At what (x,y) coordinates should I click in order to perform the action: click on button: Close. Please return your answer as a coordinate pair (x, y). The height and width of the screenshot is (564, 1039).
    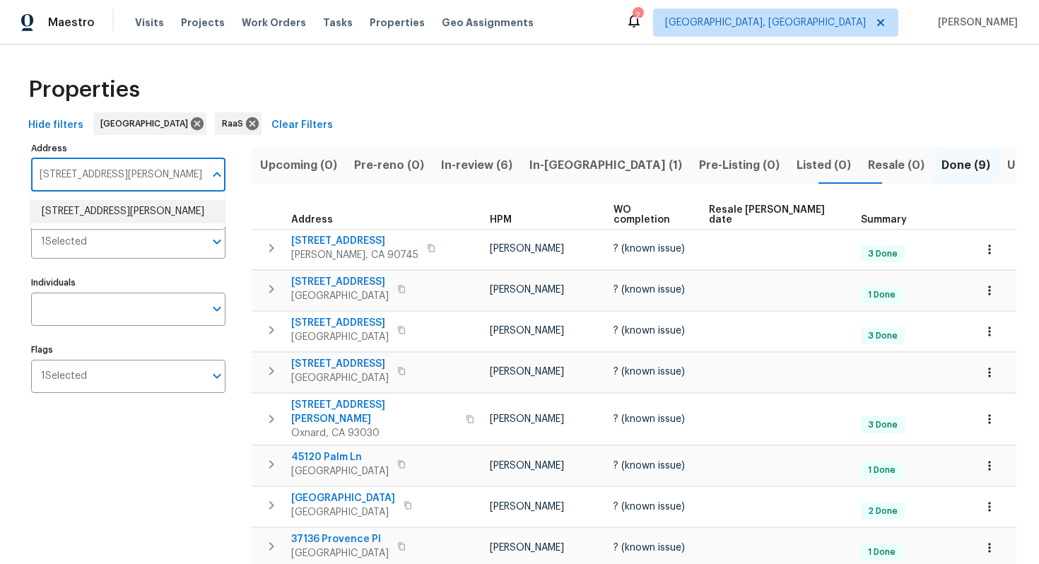
    Looking at the image, I should click on (217, 175).